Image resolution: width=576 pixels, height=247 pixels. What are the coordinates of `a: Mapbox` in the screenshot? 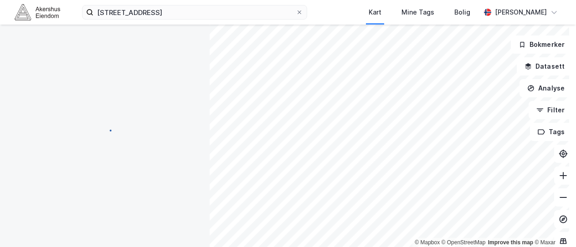 It's located at (427, 243).